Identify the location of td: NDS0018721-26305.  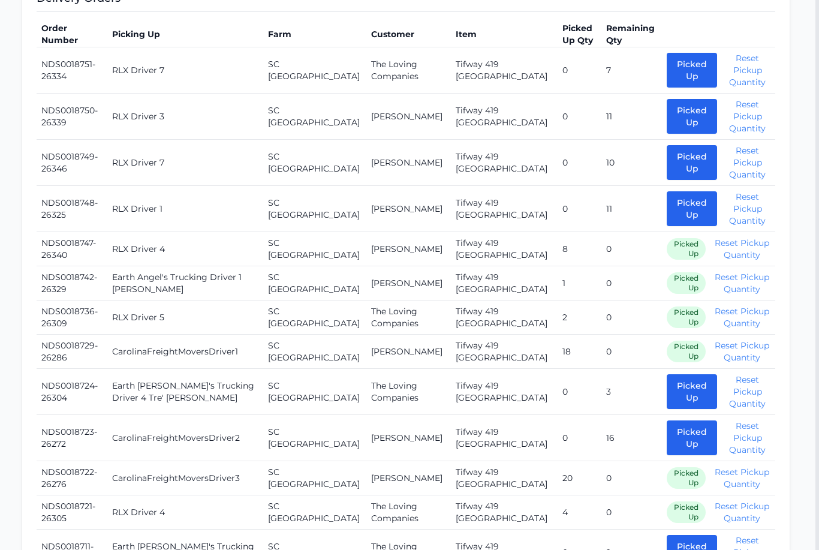
(72, 512).